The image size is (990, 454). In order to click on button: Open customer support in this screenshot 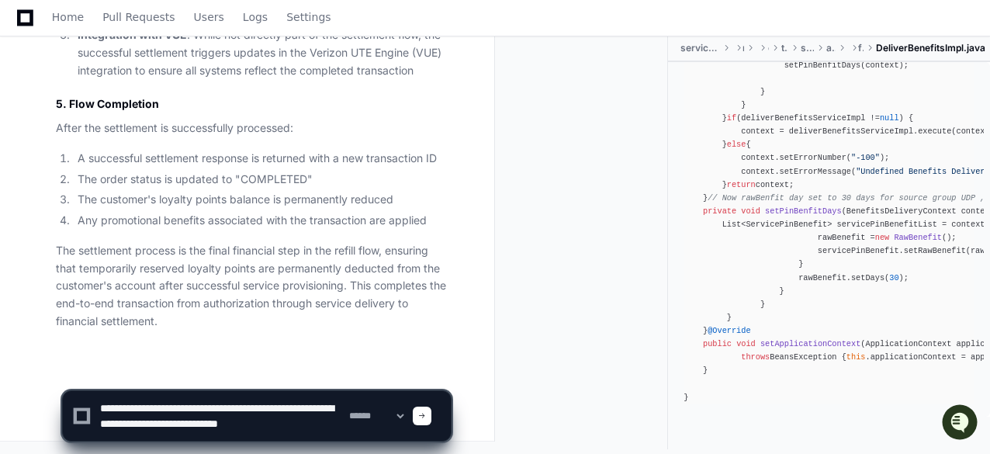, I will do `click(19, 19)`.